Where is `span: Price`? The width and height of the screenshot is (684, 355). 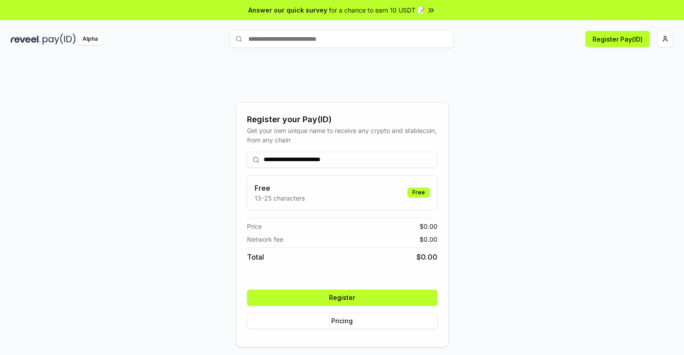
span: Price is located at coordinates (254, 226).